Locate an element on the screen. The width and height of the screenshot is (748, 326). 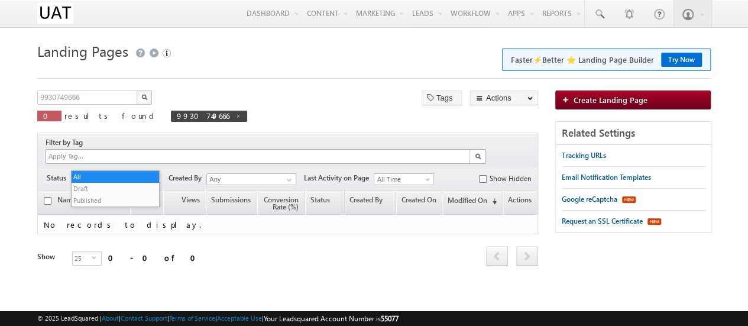
div: Filter by Tag is located at coordinates (66, 142).